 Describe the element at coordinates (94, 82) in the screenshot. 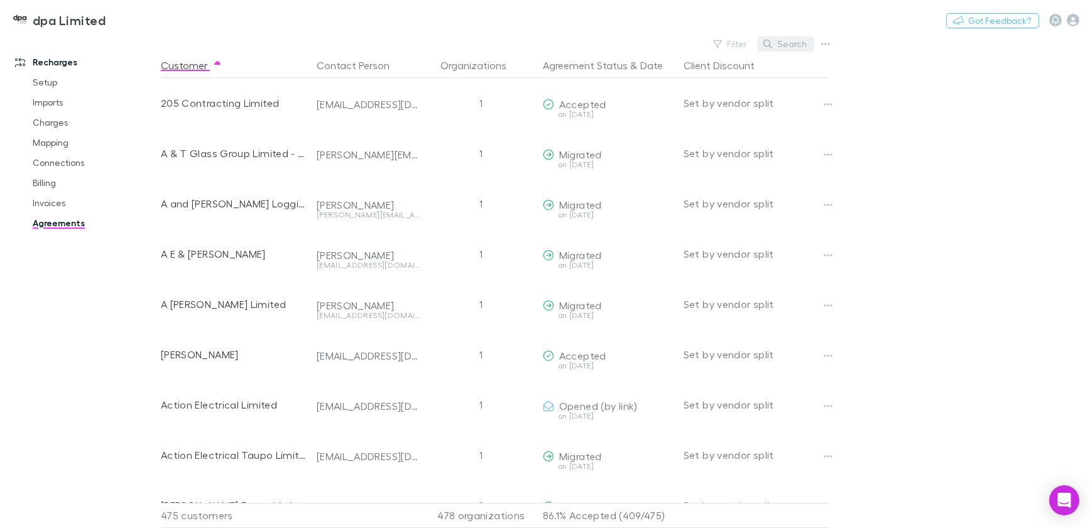

I see `a: Setup` at that location.